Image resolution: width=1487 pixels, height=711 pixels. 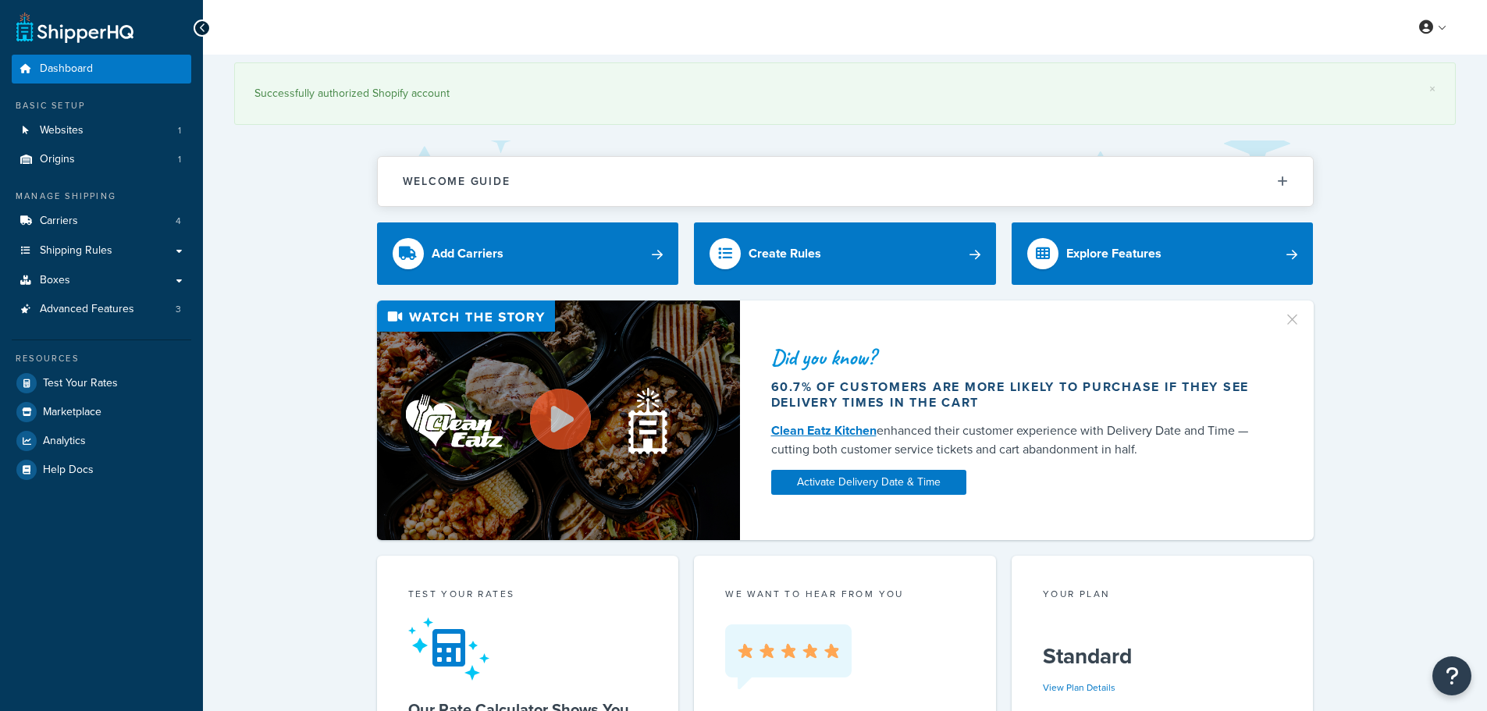 What do you see at coordinates (101, 159) in the screenshot?
I see `li: Origins` at bounding box center [101, 159].